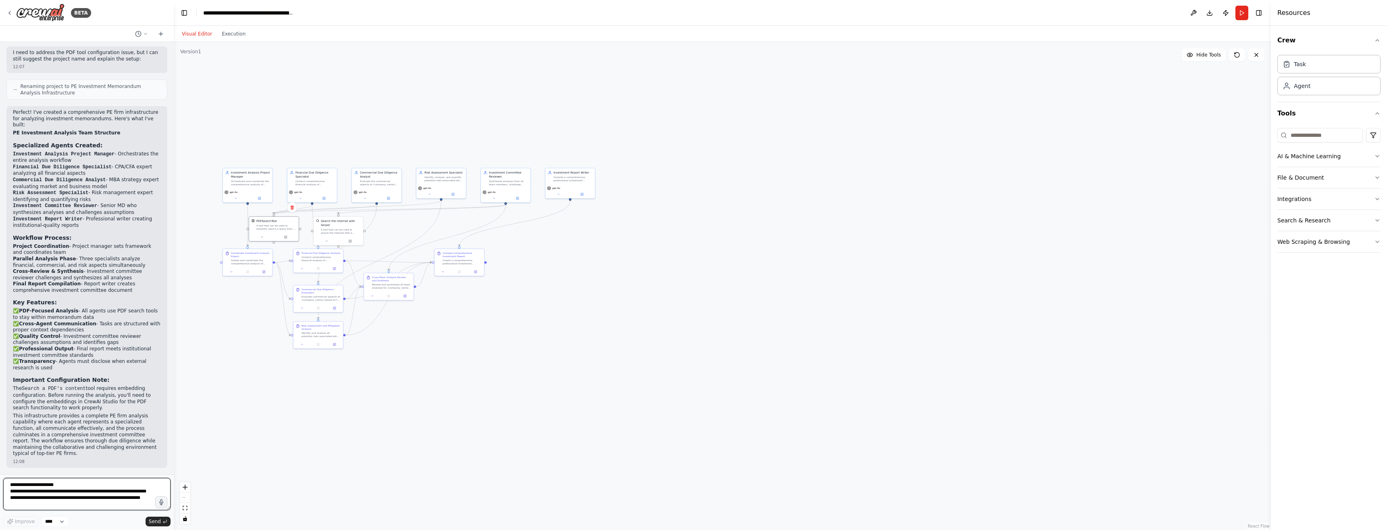  Describe the element at coordinates (44, 259) in the screenshot. I see `strong: Parallel Analysis Phase` at that location.